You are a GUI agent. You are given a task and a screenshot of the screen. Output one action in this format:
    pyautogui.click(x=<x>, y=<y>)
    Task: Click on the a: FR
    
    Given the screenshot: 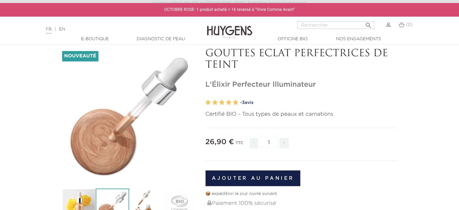 What is the action you would take?
    pyautogui.click(x=49, y=30)
    